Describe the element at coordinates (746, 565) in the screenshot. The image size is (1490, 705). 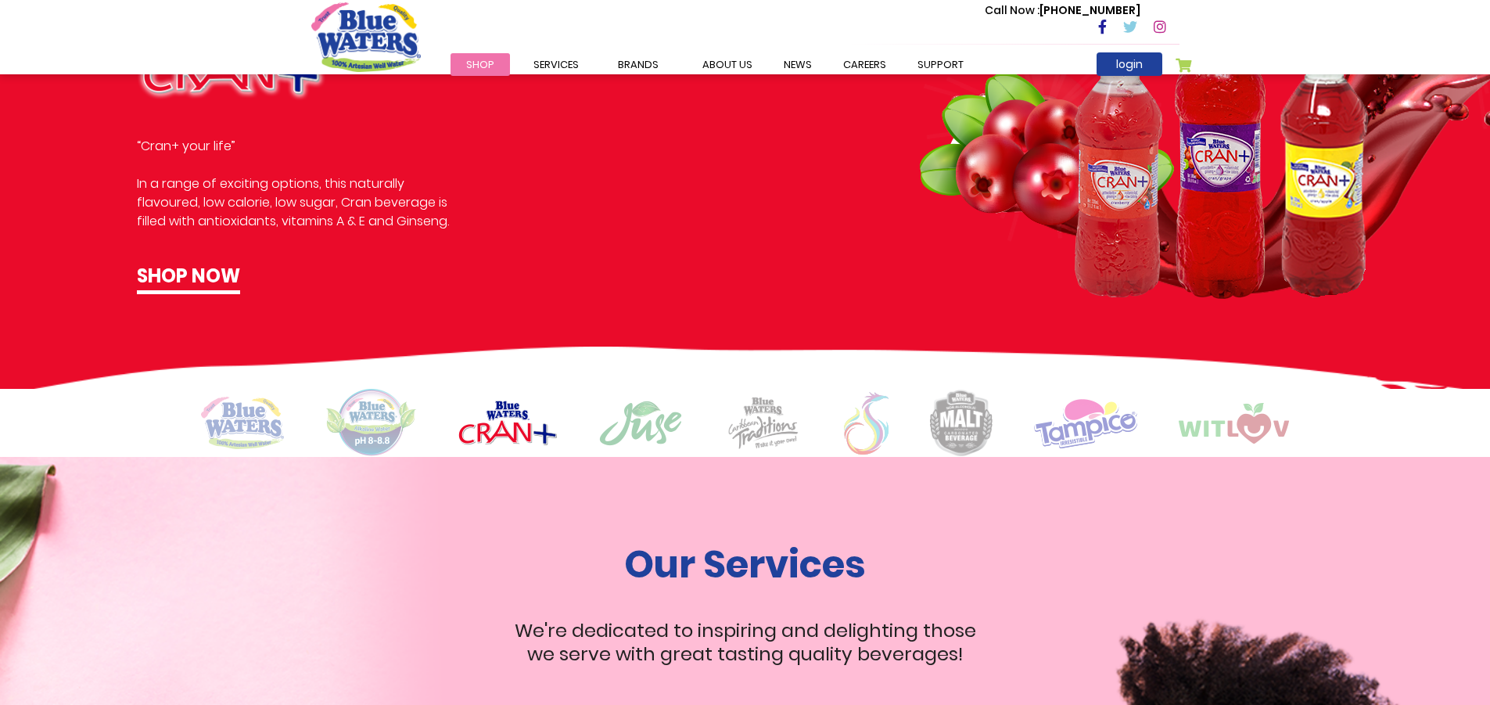
I see `h1: Our Services` at that location.